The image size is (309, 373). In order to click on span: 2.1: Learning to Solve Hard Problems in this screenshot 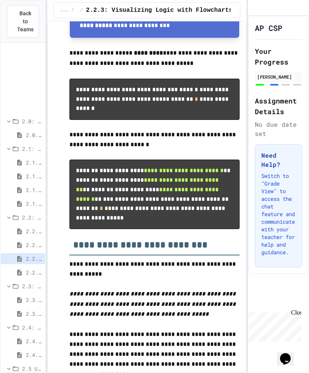, I will do `click(32, 149)`.